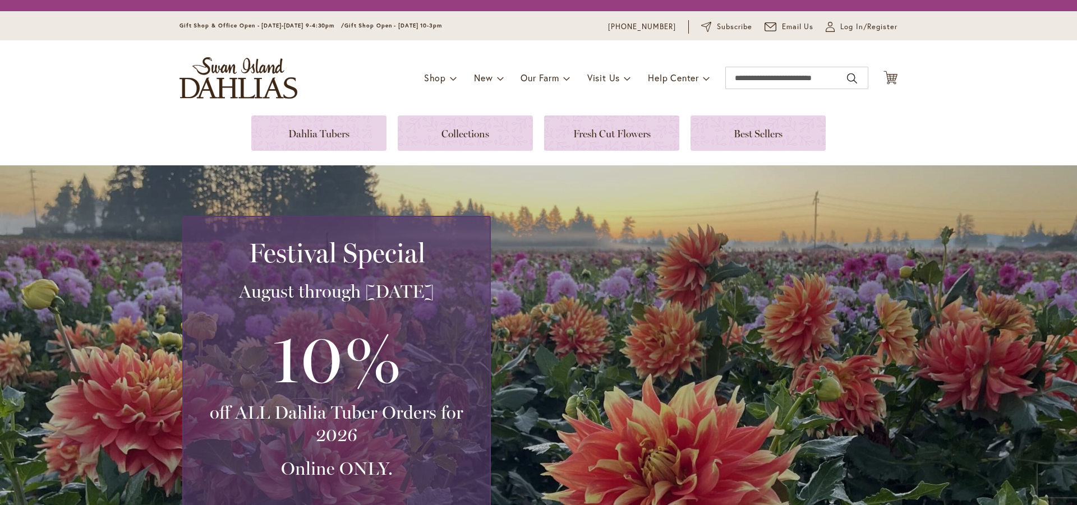 This screenshot has width=1077, height=505. Describe the element at coordinates (673, 77) in the screenshot. I see `span: Help Center` at that location.